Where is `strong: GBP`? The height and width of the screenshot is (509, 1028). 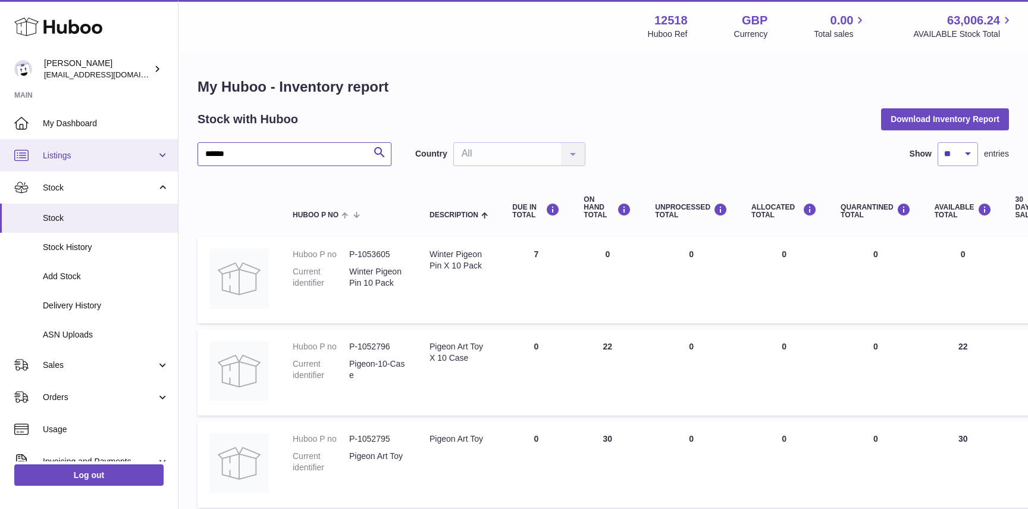 strong: GBP is located at coordinates (754, 20).